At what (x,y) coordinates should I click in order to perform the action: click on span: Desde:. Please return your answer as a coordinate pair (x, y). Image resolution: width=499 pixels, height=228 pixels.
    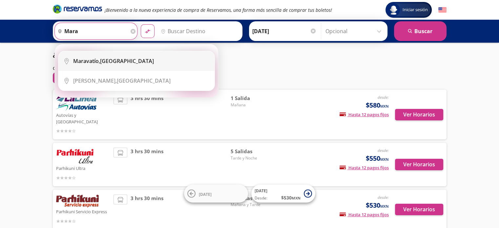
    Looking at the image, I should click on (261, 198).